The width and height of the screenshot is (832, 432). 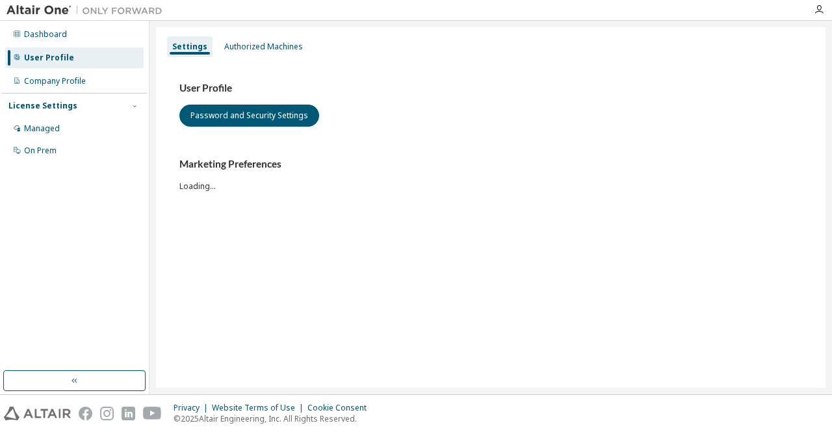 What do you see at coordinates (37, 413) in the screenshot?
I see `img: altair_logo.svg` at bounding box center [37, 413].